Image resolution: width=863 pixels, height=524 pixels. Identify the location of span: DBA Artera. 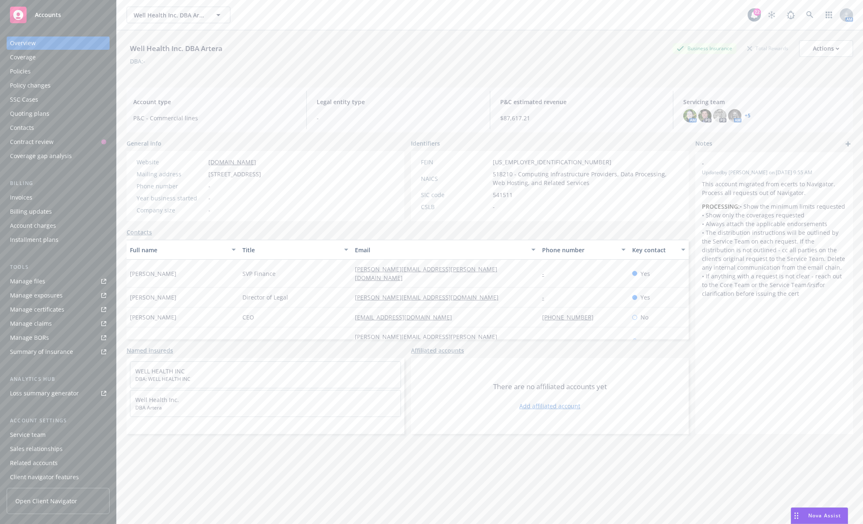
(265, 408).